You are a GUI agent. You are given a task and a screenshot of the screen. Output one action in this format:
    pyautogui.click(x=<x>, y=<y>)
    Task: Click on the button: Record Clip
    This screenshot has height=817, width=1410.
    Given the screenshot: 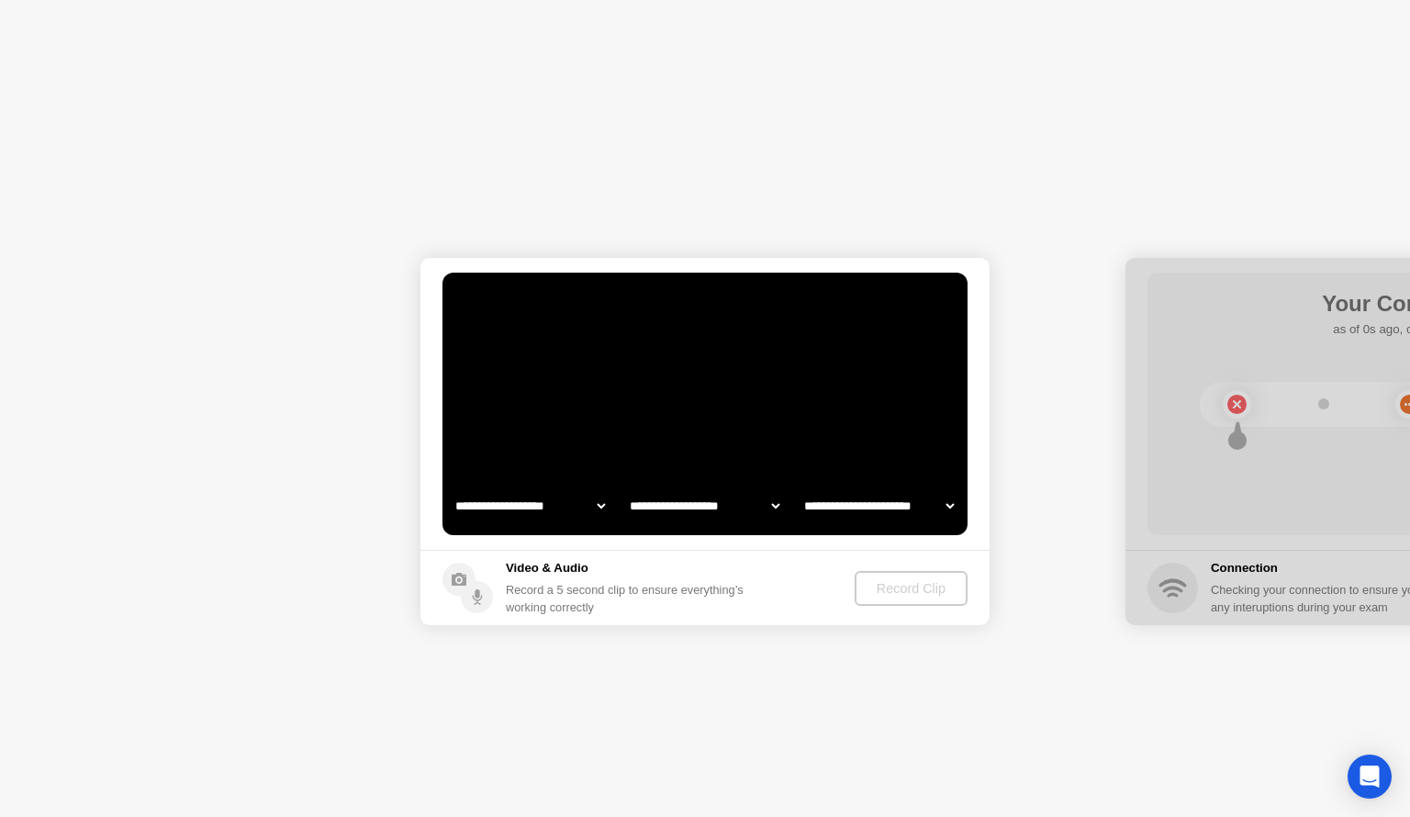 What is the action you would take?
    pyautogui.click(x=911, y=589)
    